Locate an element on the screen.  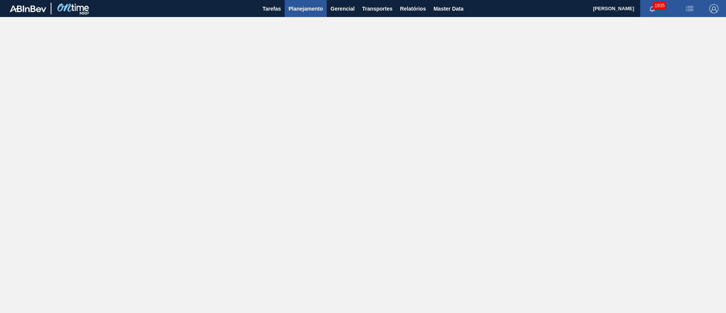
span: Gerencial is located at coordinates (343, 9).